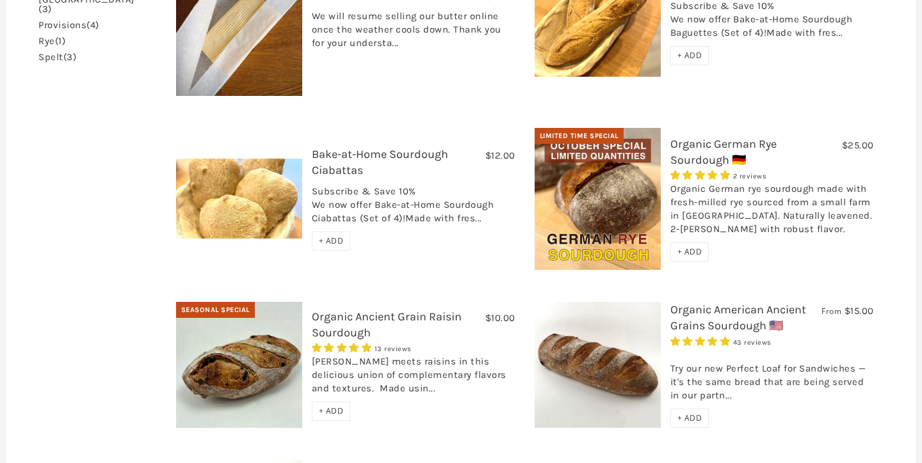  Describe the element at coordinates (831, 311) in the screenshot. I see `span: From` at that location.